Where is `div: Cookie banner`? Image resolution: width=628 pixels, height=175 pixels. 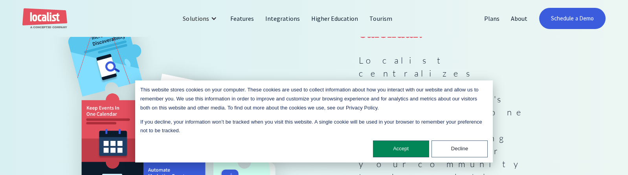 div: Cookie banner is located at coordinates (314, 121).